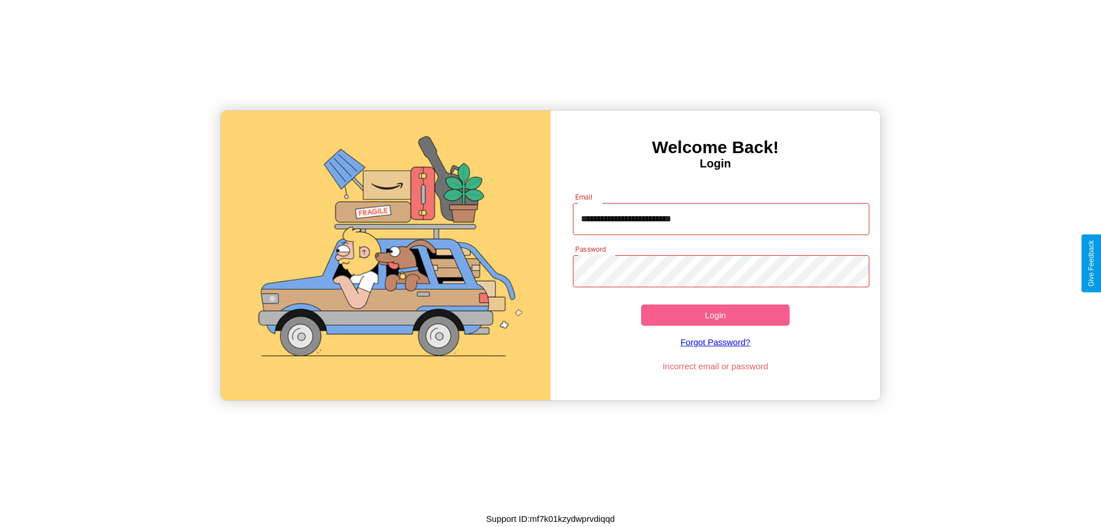  I want to click on label: Email, so click(584, 197).